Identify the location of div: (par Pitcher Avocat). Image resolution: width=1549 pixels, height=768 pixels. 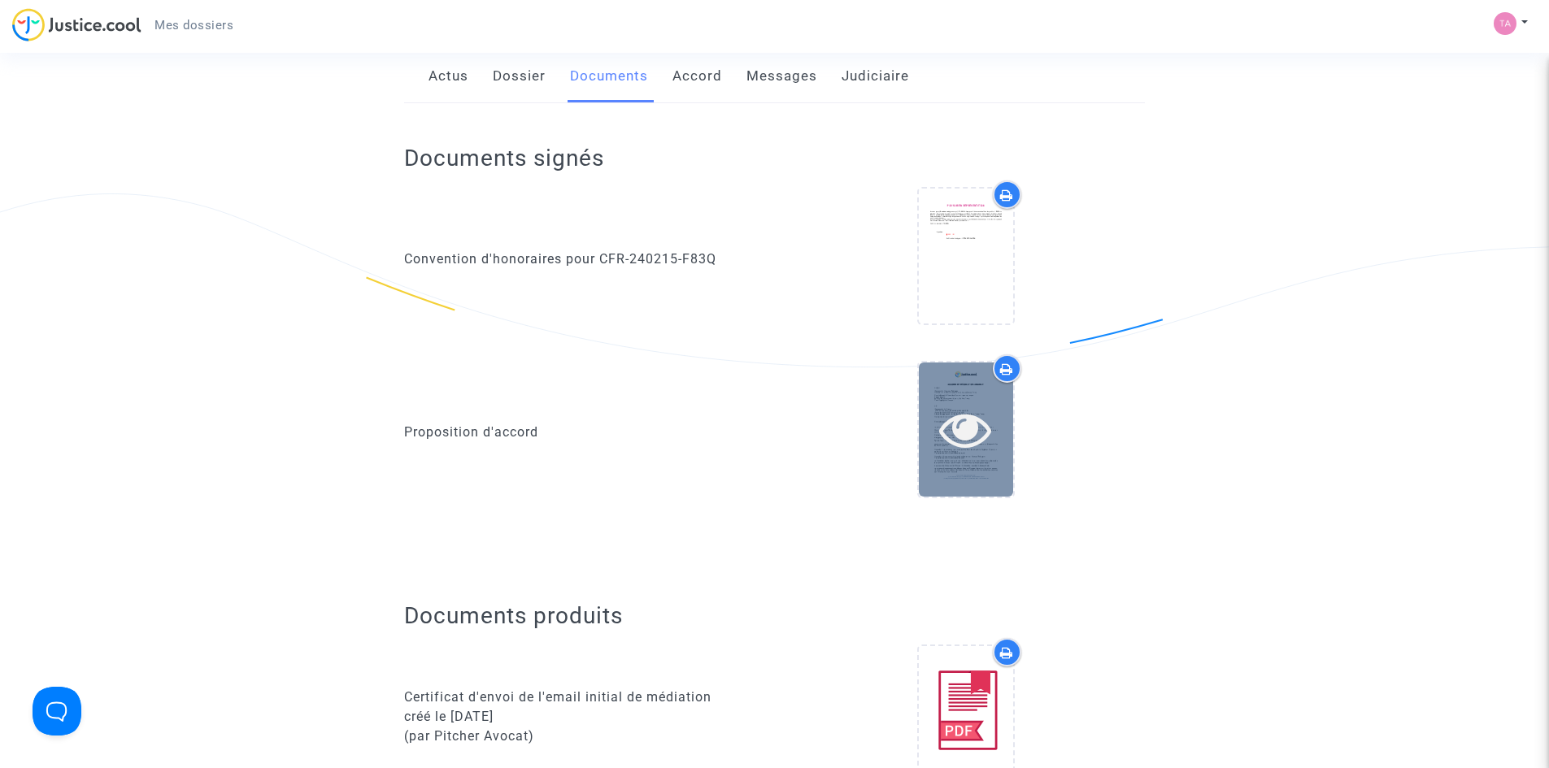
(583, 737).